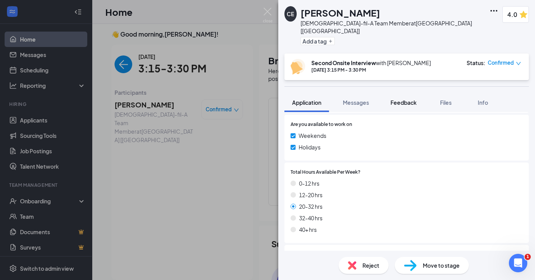 The height and width of the screenshot is (280, 535). I want to click on div: Status :, so click(476, 63).